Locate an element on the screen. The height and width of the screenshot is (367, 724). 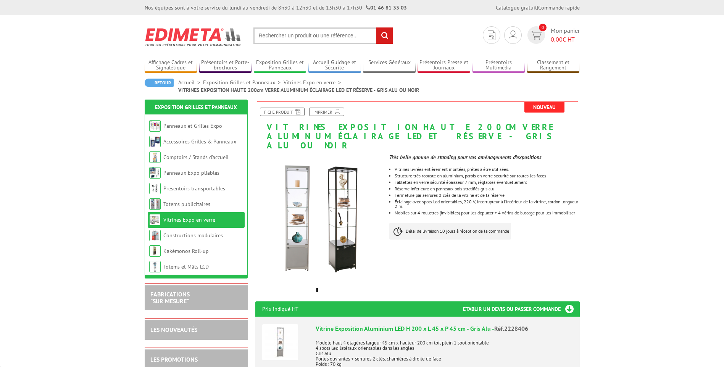
img: Vitrine Exposition Aluminium LED H 200 x L 45 x P 45 cm - Gris Alu is located at coordinates (280, 342).